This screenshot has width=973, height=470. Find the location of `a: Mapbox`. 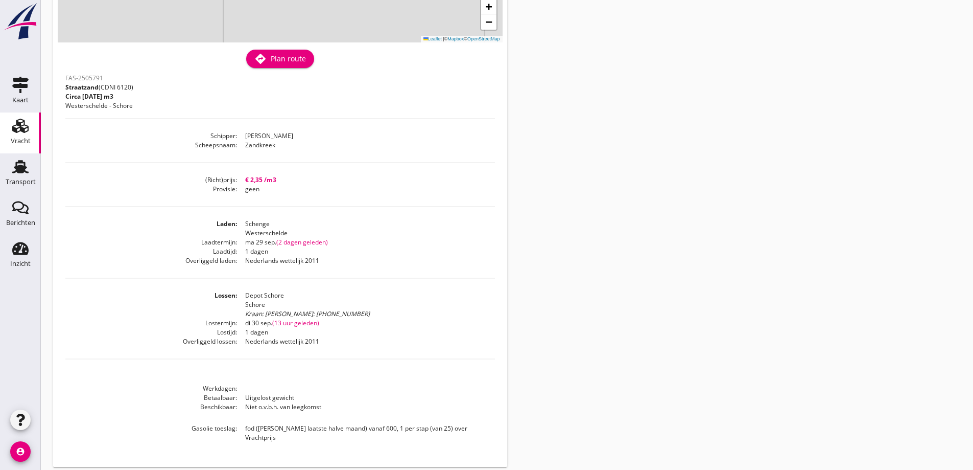

a: Mapbox is located at coordinates (456, 39).